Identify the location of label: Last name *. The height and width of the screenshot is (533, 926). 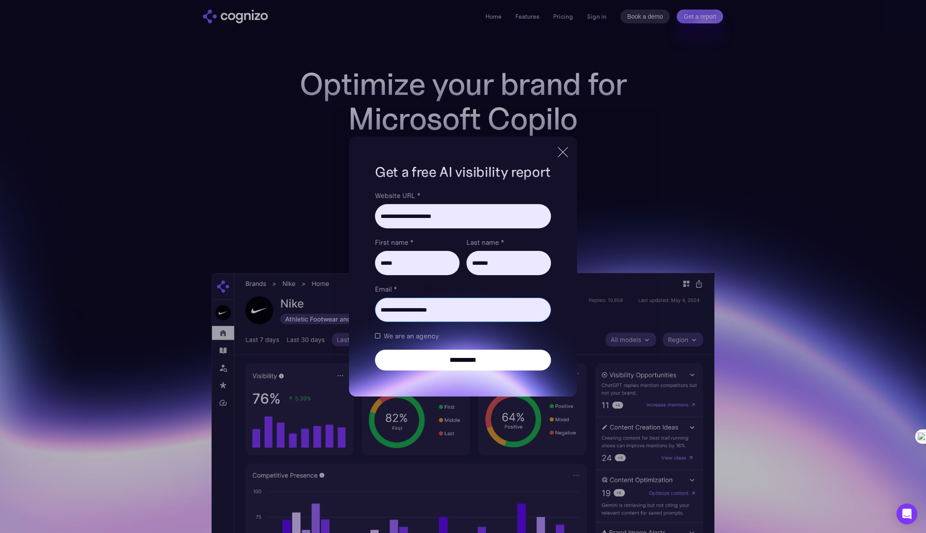
(509, 242).